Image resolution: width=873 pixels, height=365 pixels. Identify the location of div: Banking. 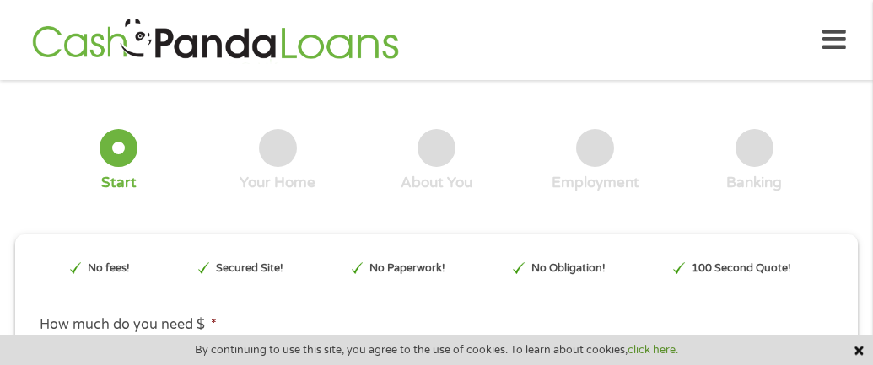
(754, 183).